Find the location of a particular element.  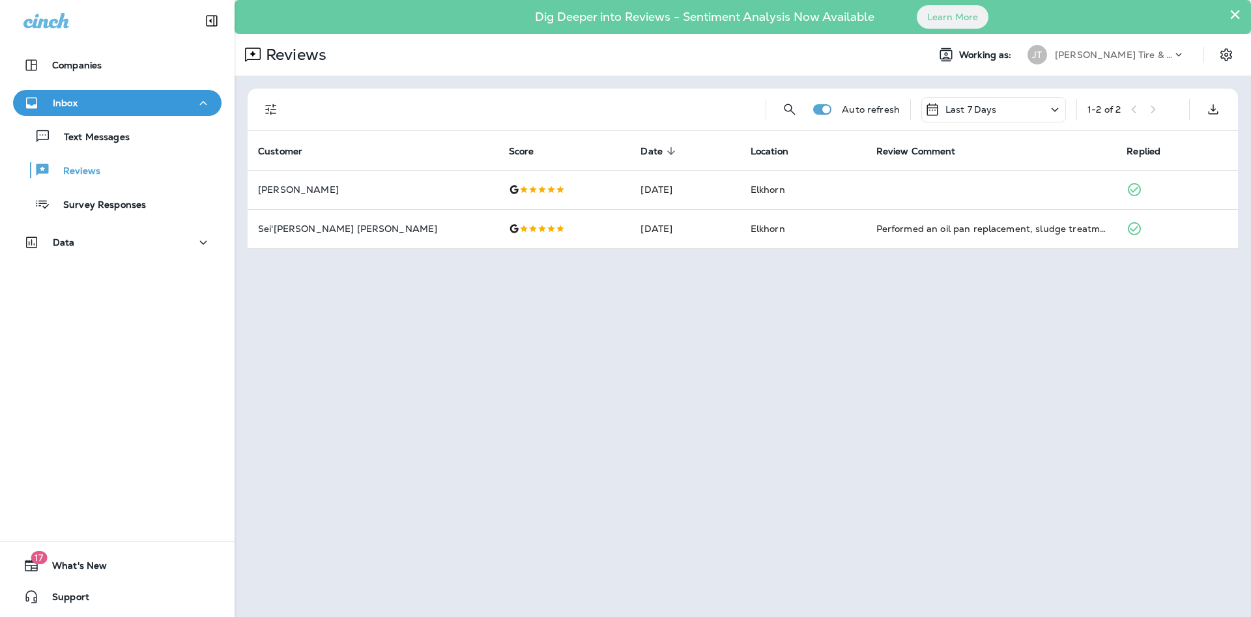

button: Filters is located at coordinates (271, 109).